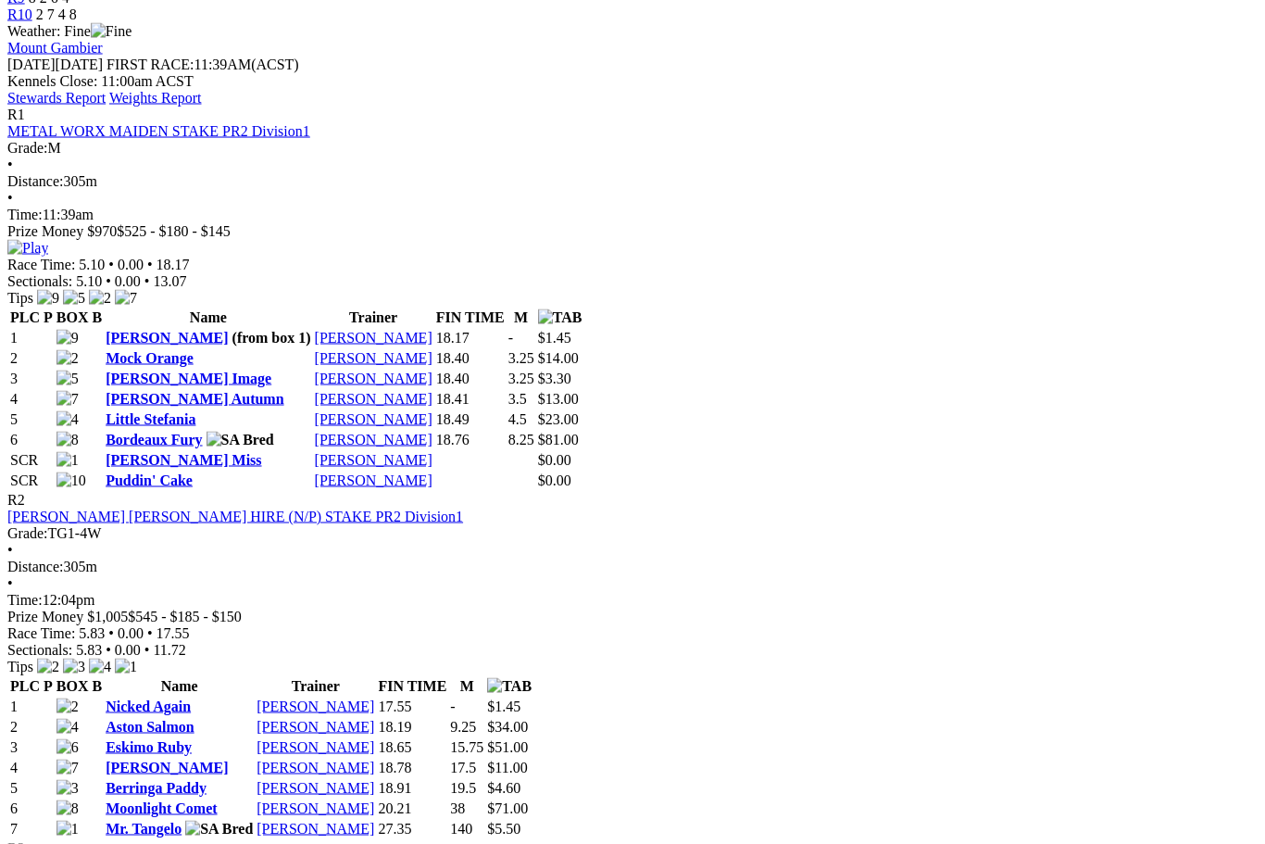  I want to click on a: Eskimo Ruby, so click(148, 747).